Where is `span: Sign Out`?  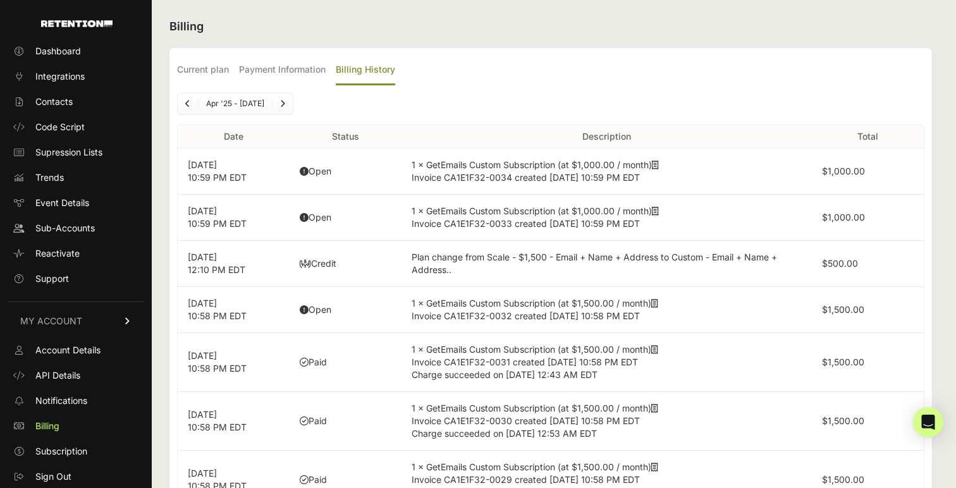 span: Sign Out is located at coordinates (53, 477).